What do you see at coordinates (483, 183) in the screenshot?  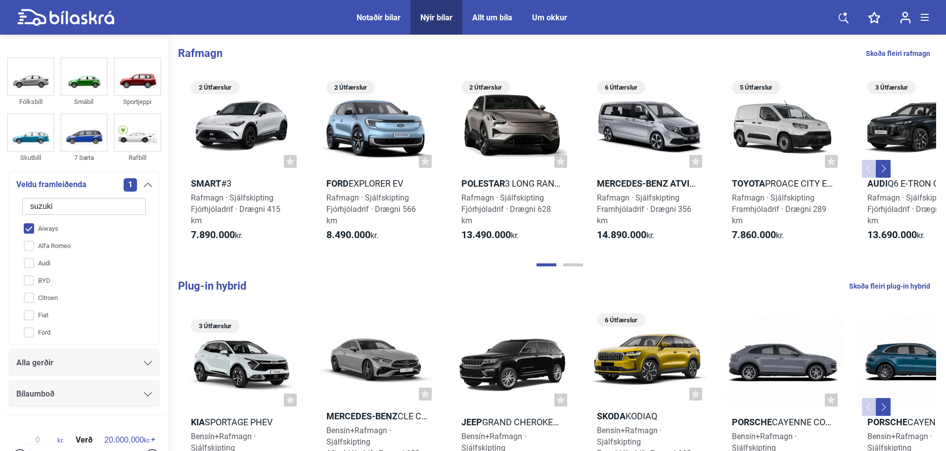 I see `b: Polestar` at bounding box center [483, 183].